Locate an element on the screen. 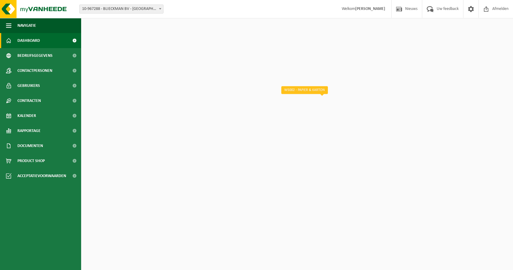 This screenshot has width=513, height=270. span: Contactpersonen is located at coordinates (35, 71).